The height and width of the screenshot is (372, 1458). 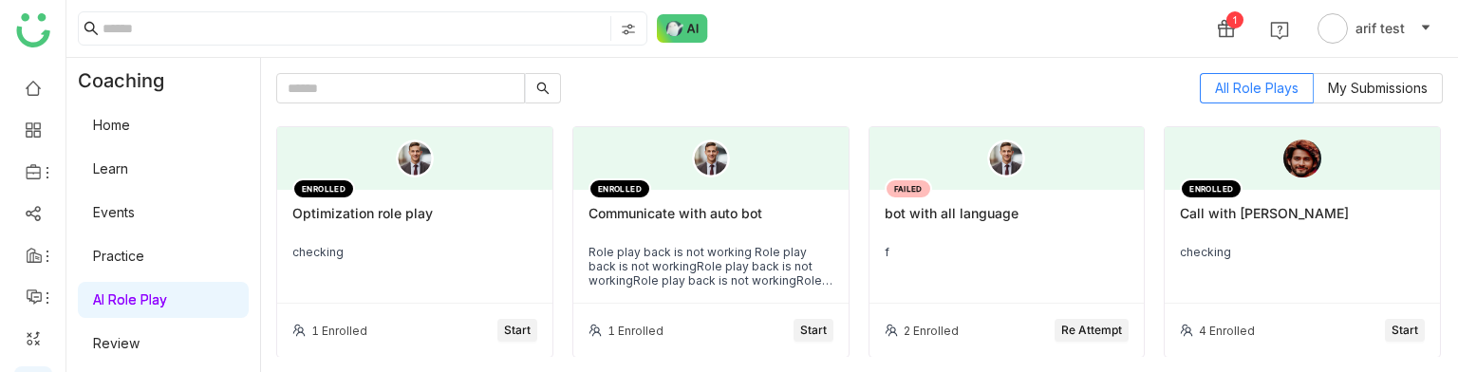 I want to click on button: arif test, so click(x=1375, y=28).